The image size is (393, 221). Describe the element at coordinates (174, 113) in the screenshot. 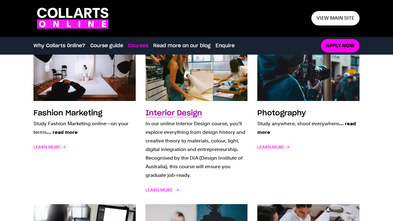

I see `h3: Interior Design` at that location.